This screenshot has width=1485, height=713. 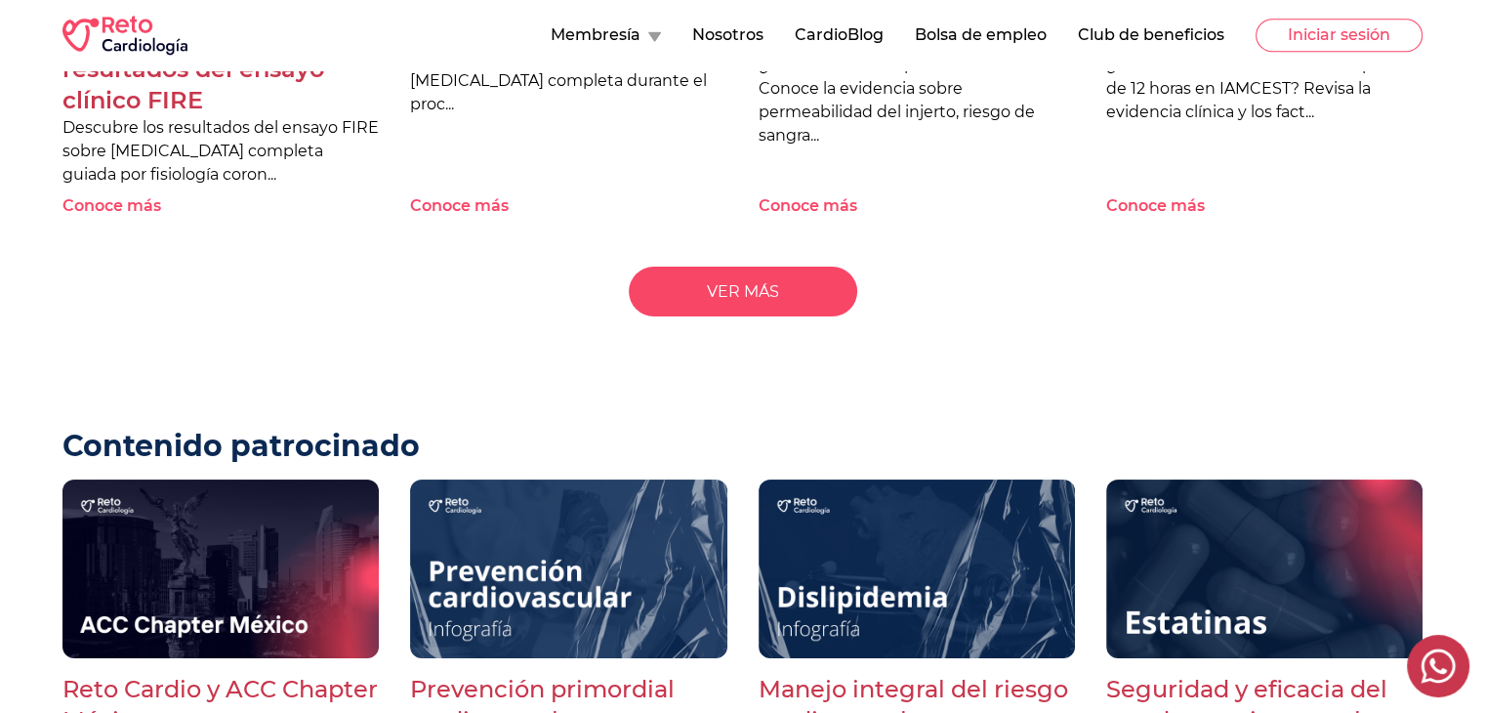 I want to click on img: Manejo integral del riesgo cardiovascular en pacientes con dislipidemia, so click(x=917, y=568).